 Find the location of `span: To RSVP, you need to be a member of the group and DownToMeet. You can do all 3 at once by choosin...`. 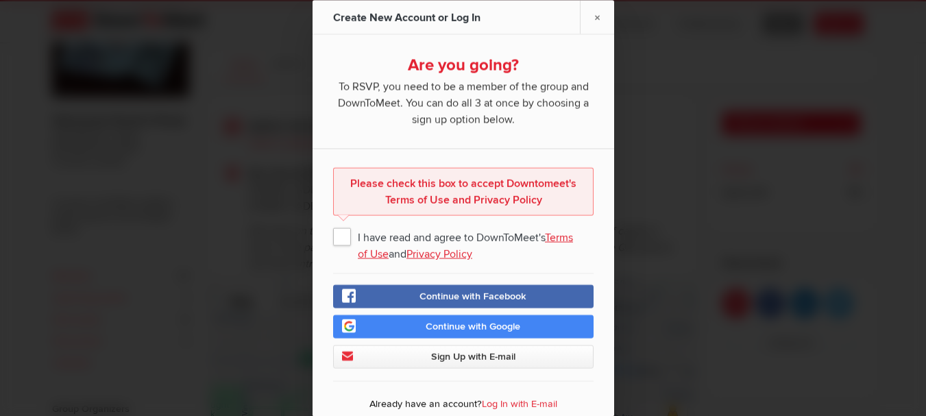

span: To RSVP, you need to be a member of the group and DownToMeet. You can do all 3 at once by choosin... is located at coordinates (464, 101).